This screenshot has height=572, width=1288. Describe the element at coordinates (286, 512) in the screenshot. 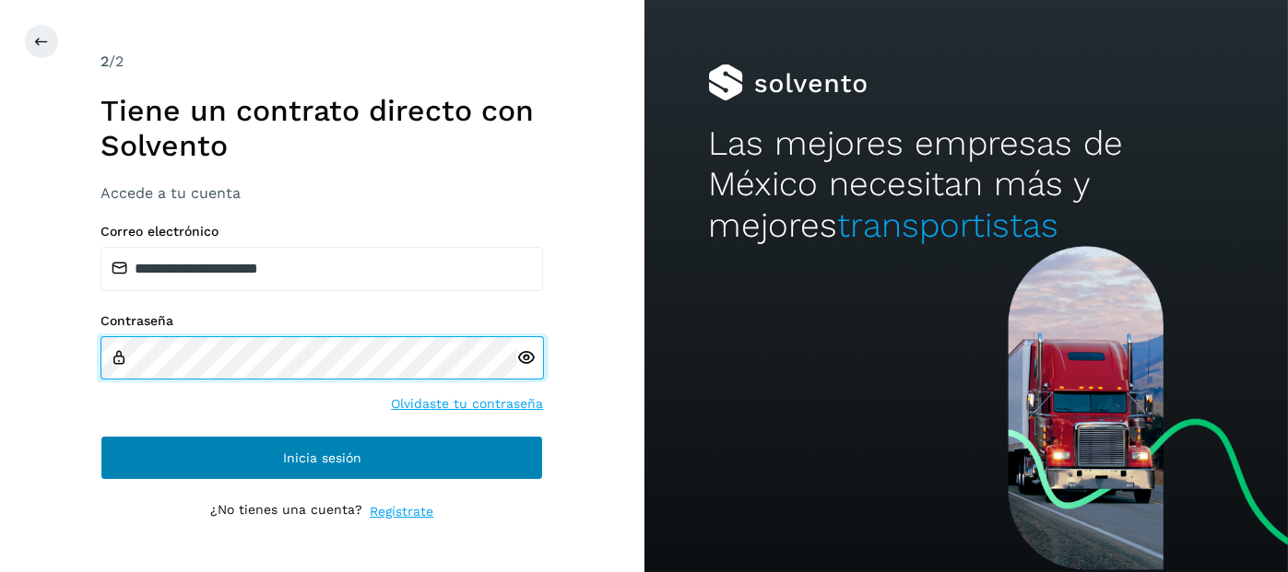

I see `p: ¿No tienes una cuenta?` at that location.